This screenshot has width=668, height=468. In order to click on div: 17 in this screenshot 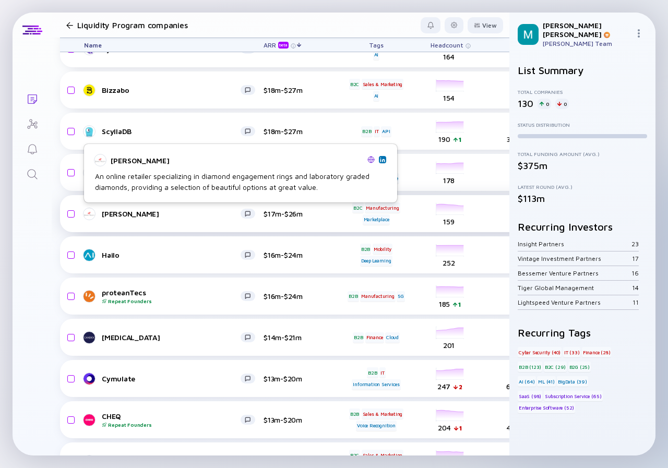, I will do `click(635, 258)`.